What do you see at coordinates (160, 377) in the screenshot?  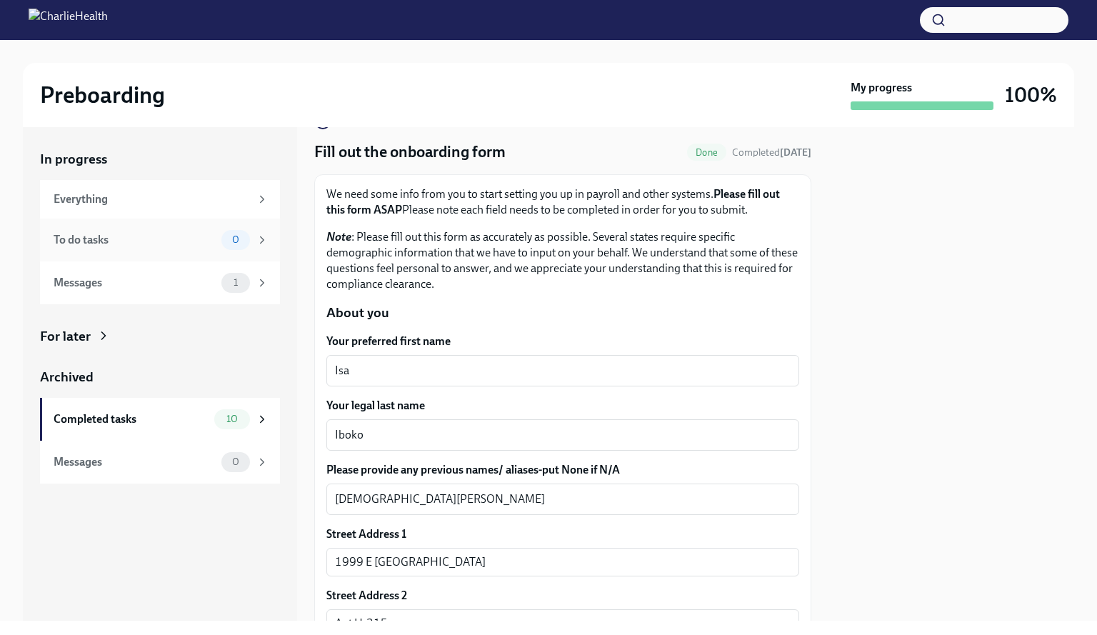 I see `div: Archived` at bounding box center [160, 377].